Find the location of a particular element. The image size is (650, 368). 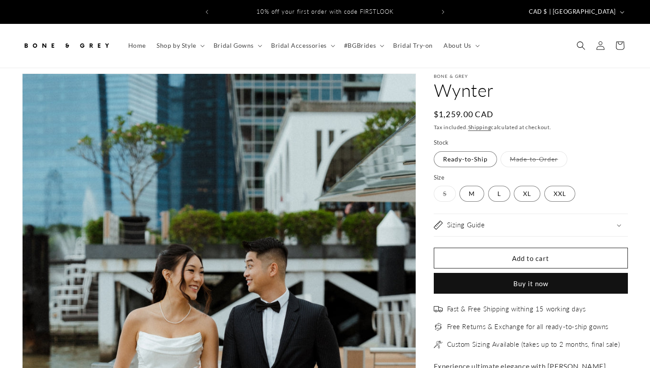

button: Buy it now is located at coordinates (531, 283).